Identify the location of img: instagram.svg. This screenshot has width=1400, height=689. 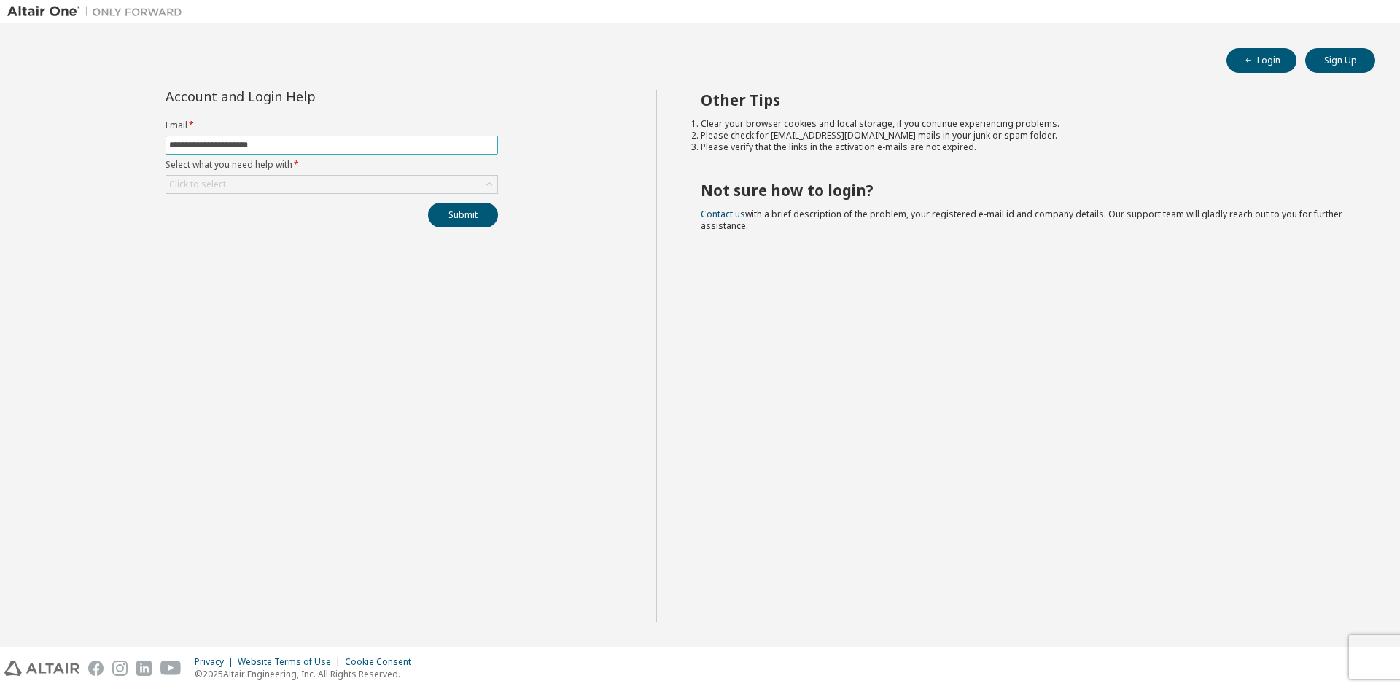
(120, 668).